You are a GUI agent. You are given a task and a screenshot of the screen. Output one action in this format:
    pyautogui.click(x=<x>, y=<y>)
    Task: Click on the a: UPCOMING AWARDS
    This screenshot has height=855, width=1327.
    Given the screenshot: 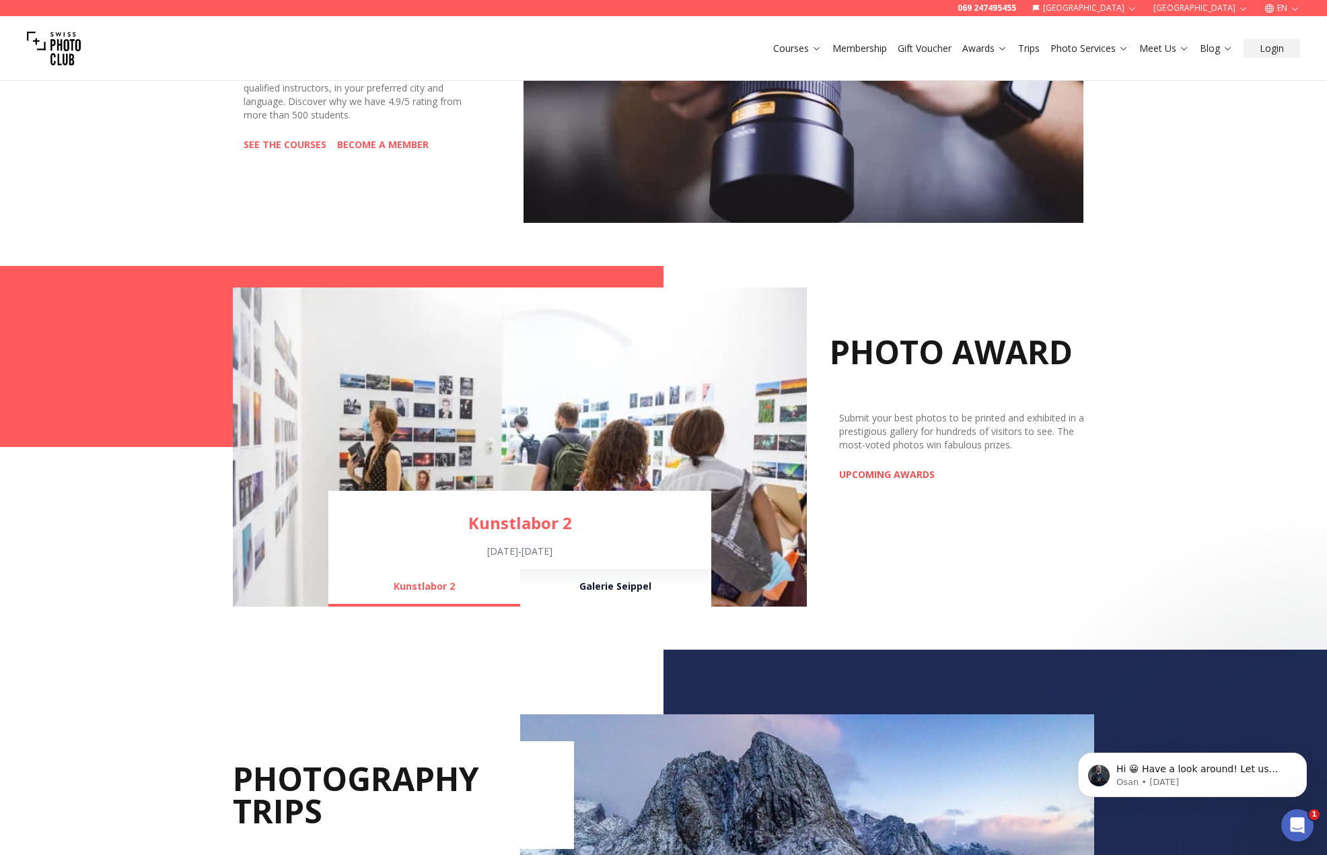 What is the action you would take?
    pyautogui.click(x=887, y=474)
    